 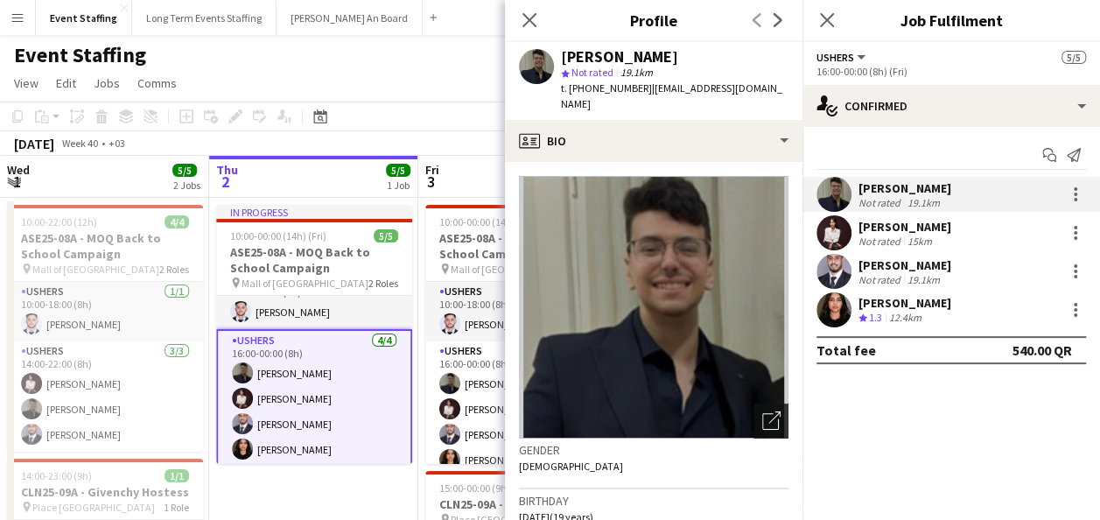 I want to click on span: 14:00-23:00 (9h), so click(x=56, y=475).